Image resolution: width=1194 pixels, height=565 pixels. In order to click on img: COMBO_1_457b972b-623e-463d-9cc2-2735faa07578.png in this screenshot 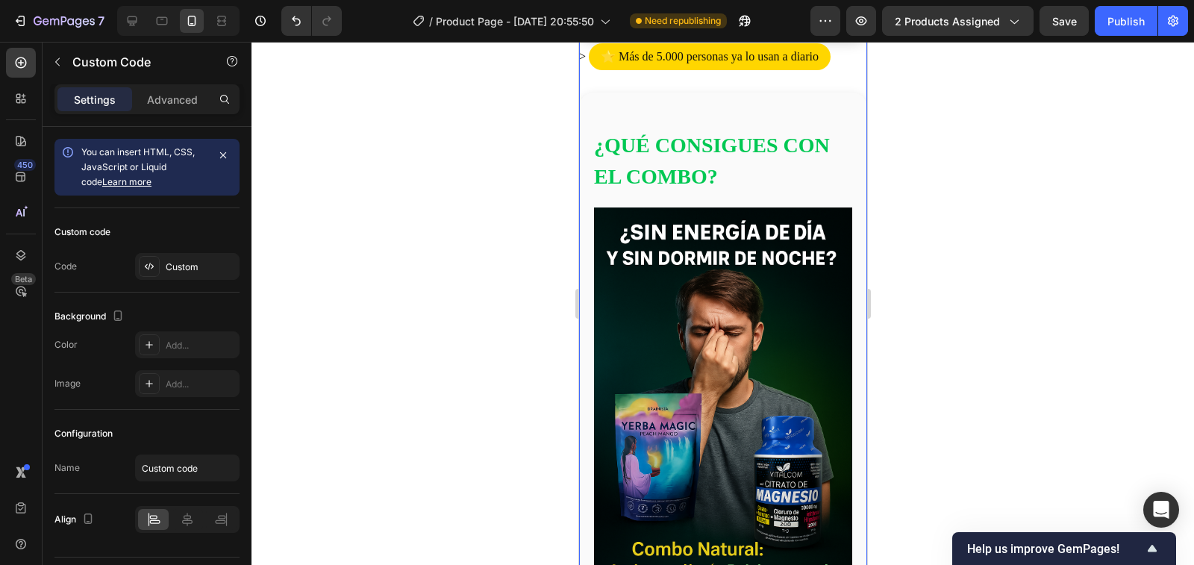, I will do `click(144, 359)`.